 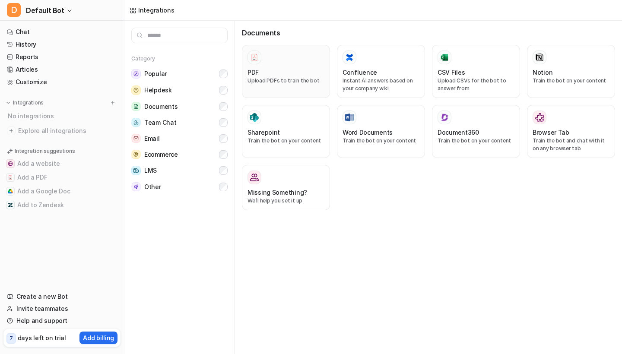 What do you see at coordinates (10, 205) in the screenshot?
I see `img: Add to Zendesk` at bounding box center [10, 205].